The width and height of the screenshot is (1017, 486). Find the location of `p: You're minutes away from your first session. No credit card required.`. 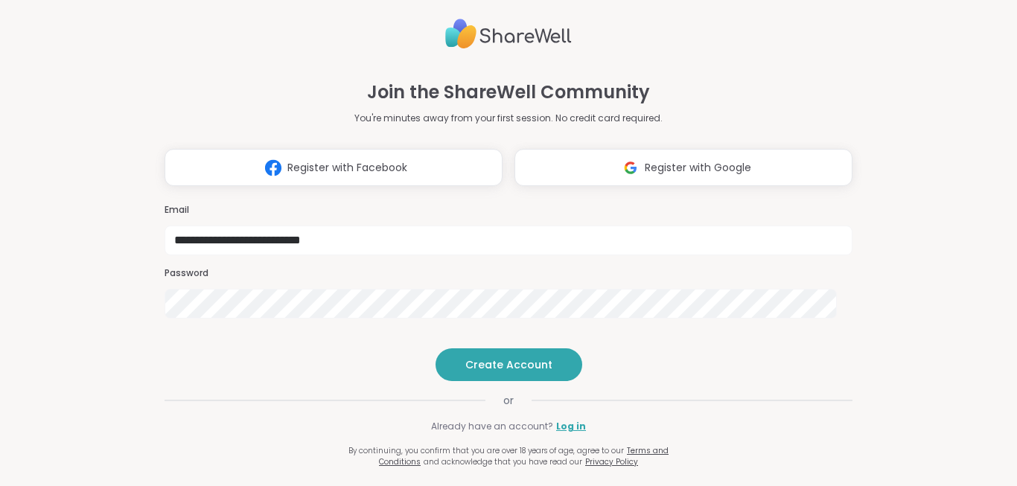

p: You're minutes away from your first session. No credit card required. is located at coordinates (508, 118).